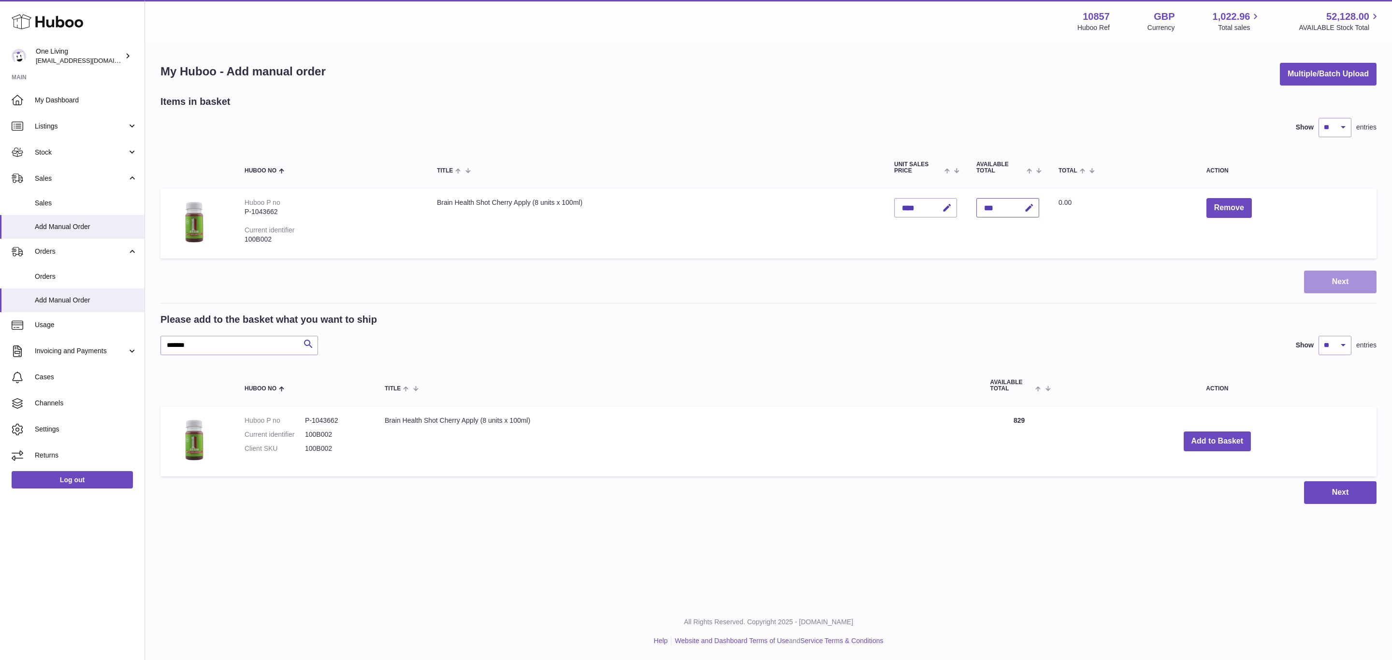  Describe the element at coordinates (72, 480) in the screenshot. I see `a: Log out` at that location.